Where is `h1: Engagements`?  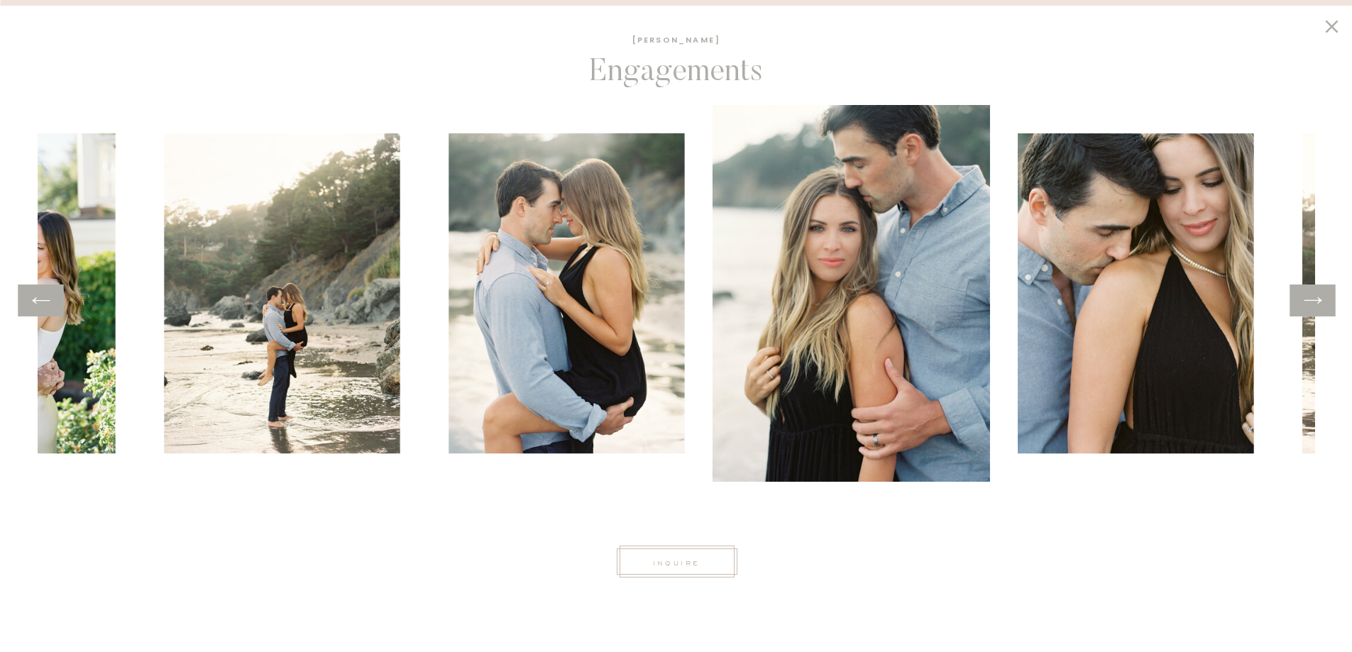 h1: Engagements is located at coordinates (676, 77).